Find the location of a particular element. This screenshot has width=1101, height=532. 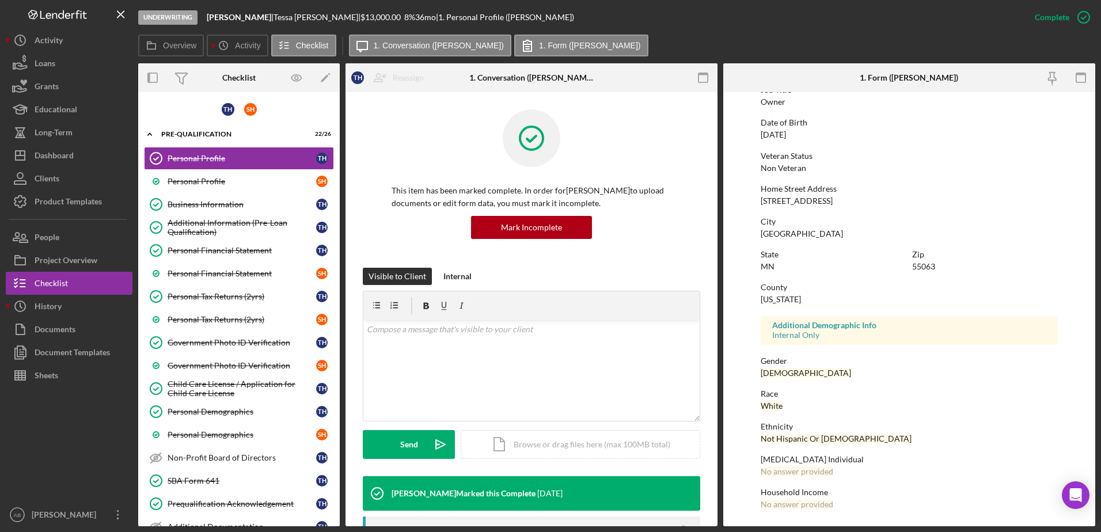

a: Non-Profit Board of DirectorsTH is located at coordinates (239, 458).